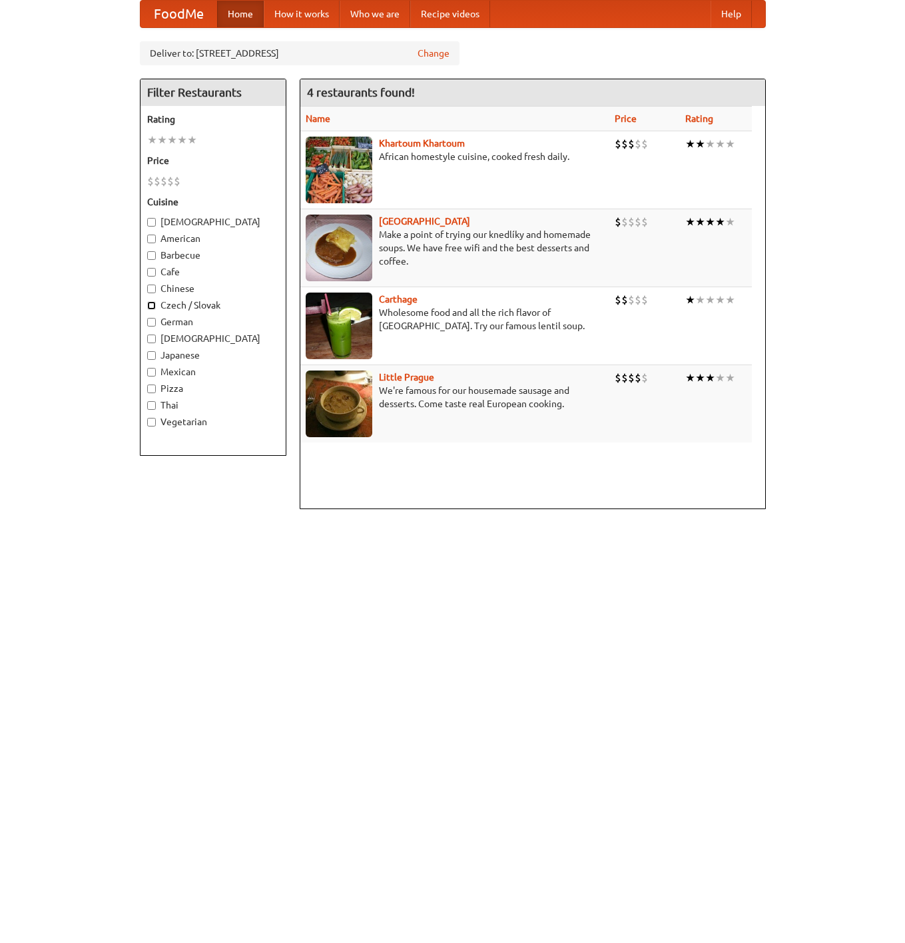 The image size is (905, 943). I want to click on input: Chinese, so click(151, 288).